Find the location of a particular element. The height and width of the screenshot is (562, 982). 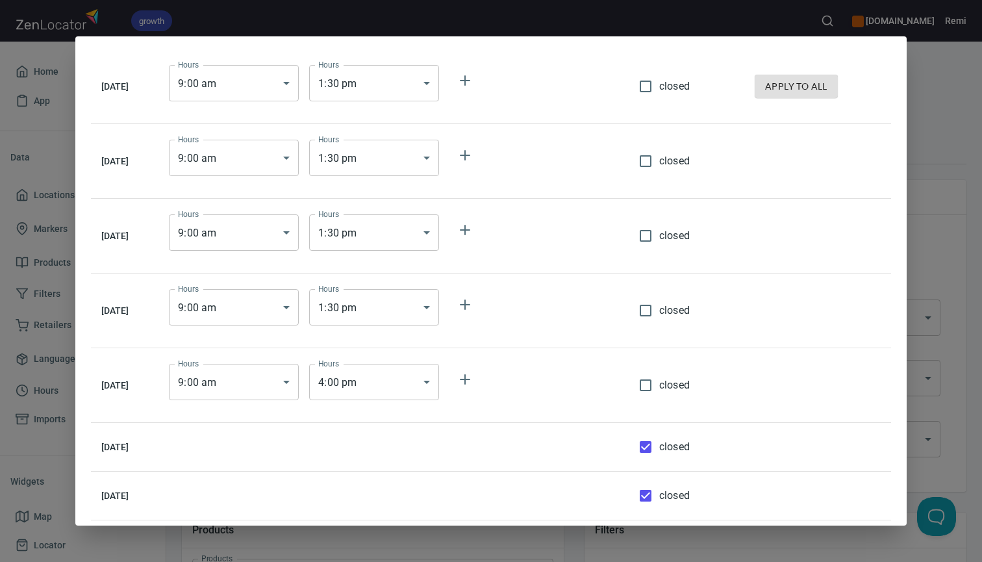

div: 4:00 pm is located at coordinates (374, 382).